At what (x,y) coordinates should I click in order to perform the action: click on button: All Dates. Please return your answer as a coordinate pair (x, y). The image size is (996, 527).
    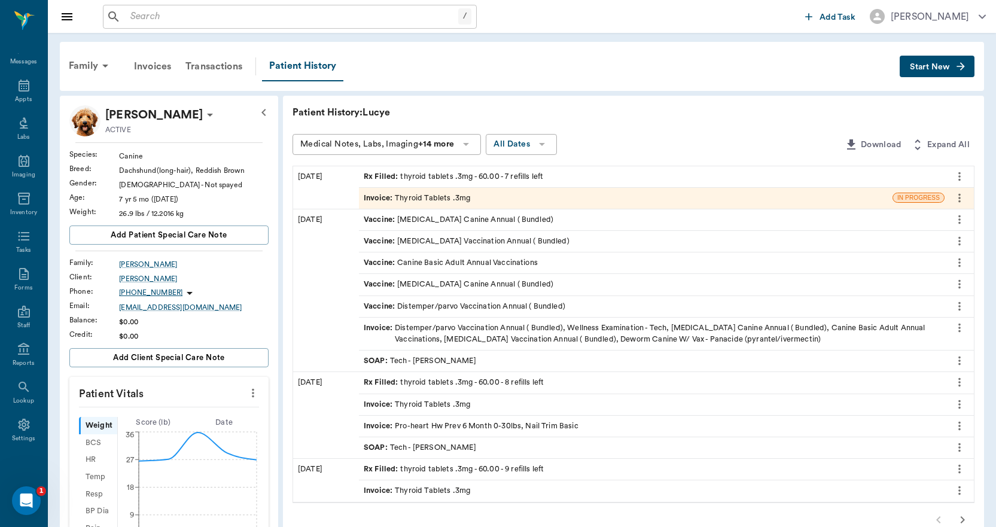
    Looking at the image, I should click on (521, 144).